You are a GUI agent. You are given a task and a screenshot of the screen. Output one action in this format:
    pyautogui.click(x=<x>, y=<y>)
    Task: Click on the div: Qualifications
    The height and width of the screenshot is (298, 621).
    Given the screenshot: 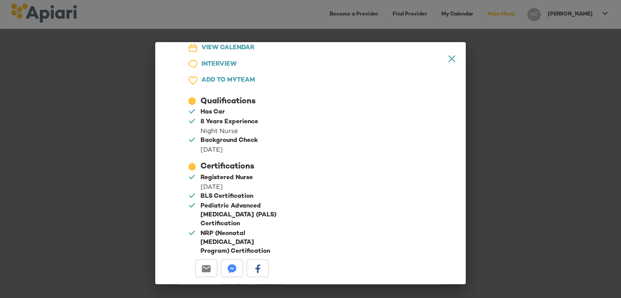 What is the action you would take?
    pyautogui.click(x=228, y=102)
    